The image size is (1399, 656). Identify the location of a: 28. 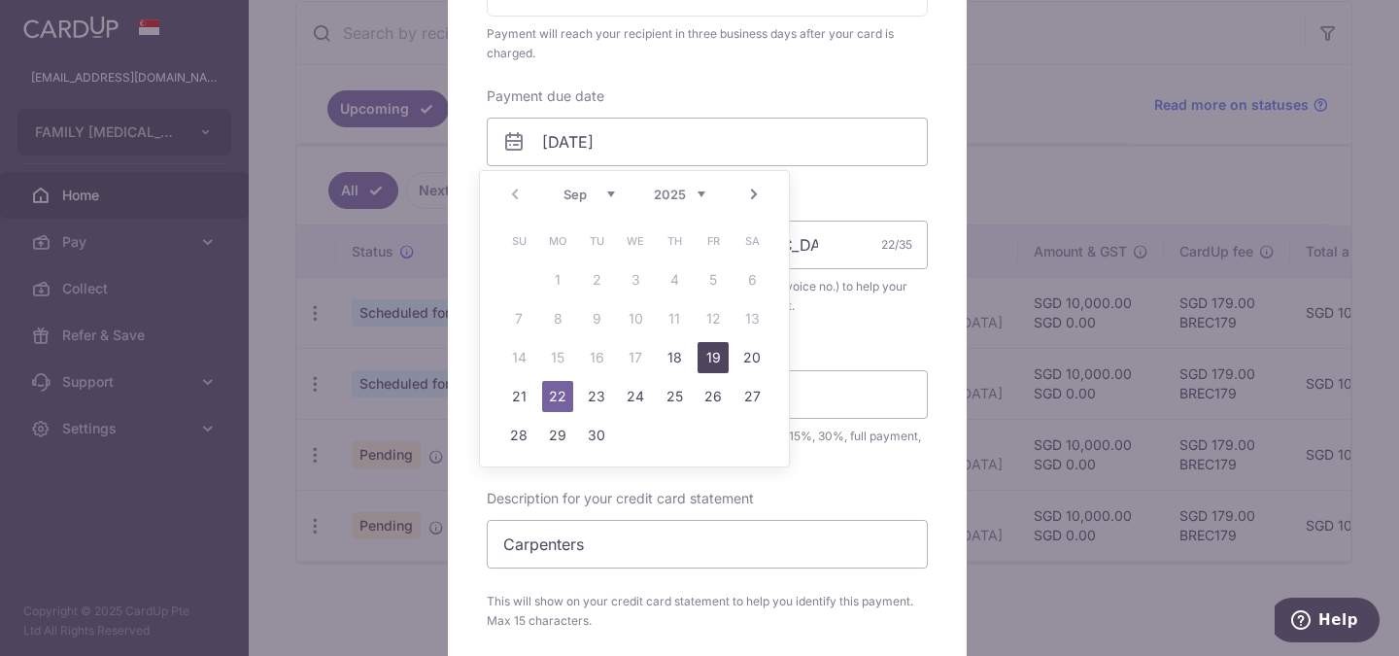
(519, 435).